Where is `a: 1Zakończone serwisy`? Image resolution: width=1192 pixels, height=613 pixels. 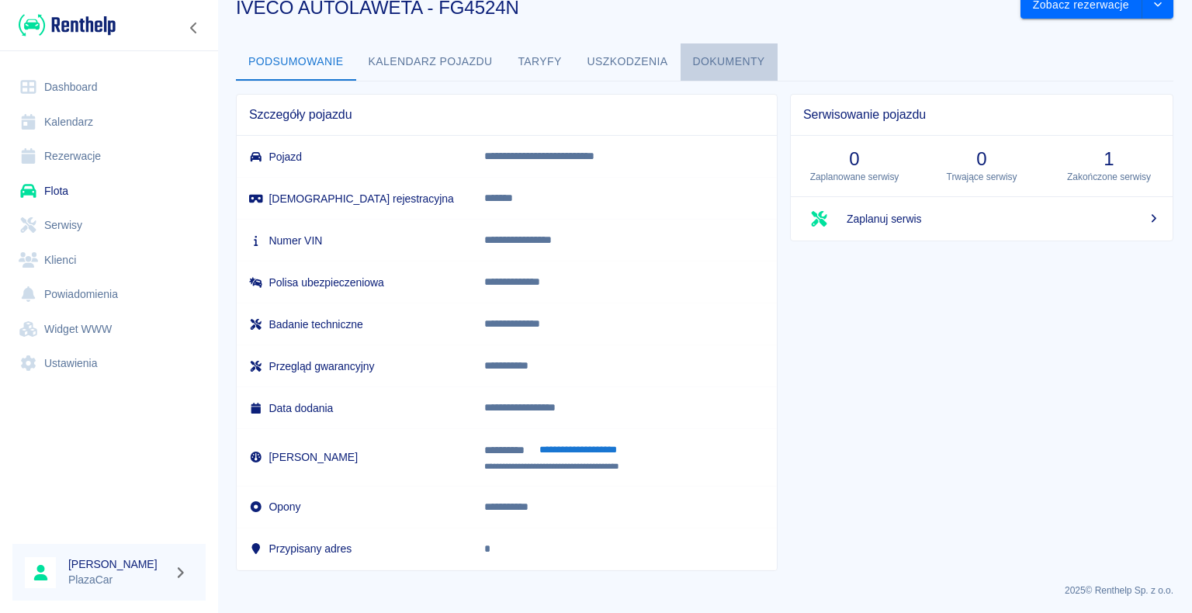
a: 1Zakończone serwisy is located at coordinates (1109, 166).